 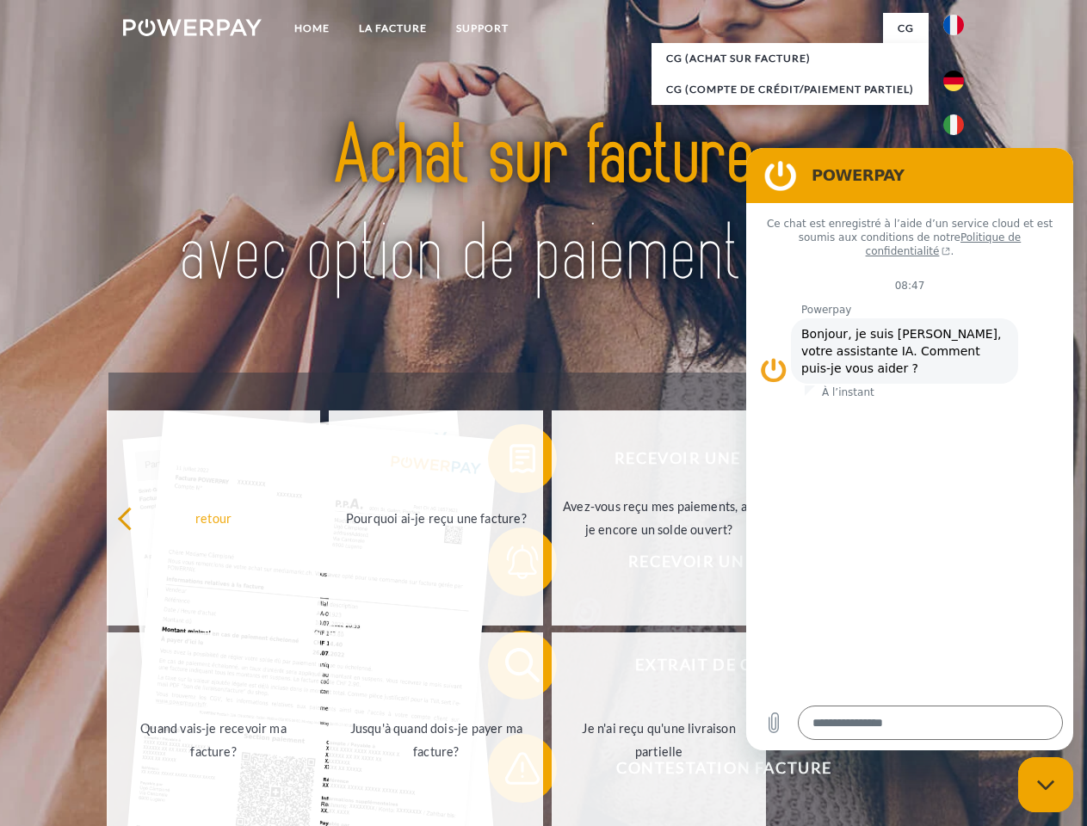 What do you see at coordinates (102, 245) in the screenshot?
I see `p: À l’instant` at bounding box center [102, 245].